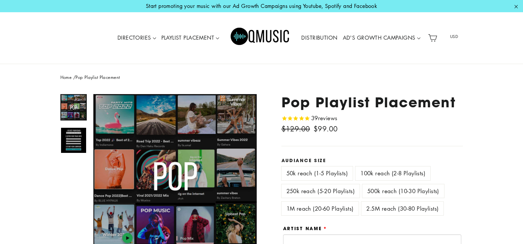 This screenshot has width=523, height=244. Describe the element at coordinates (402, 208) in the screenshot. I see `label: 2.5M reach (30-80 Playlists)` at that location.